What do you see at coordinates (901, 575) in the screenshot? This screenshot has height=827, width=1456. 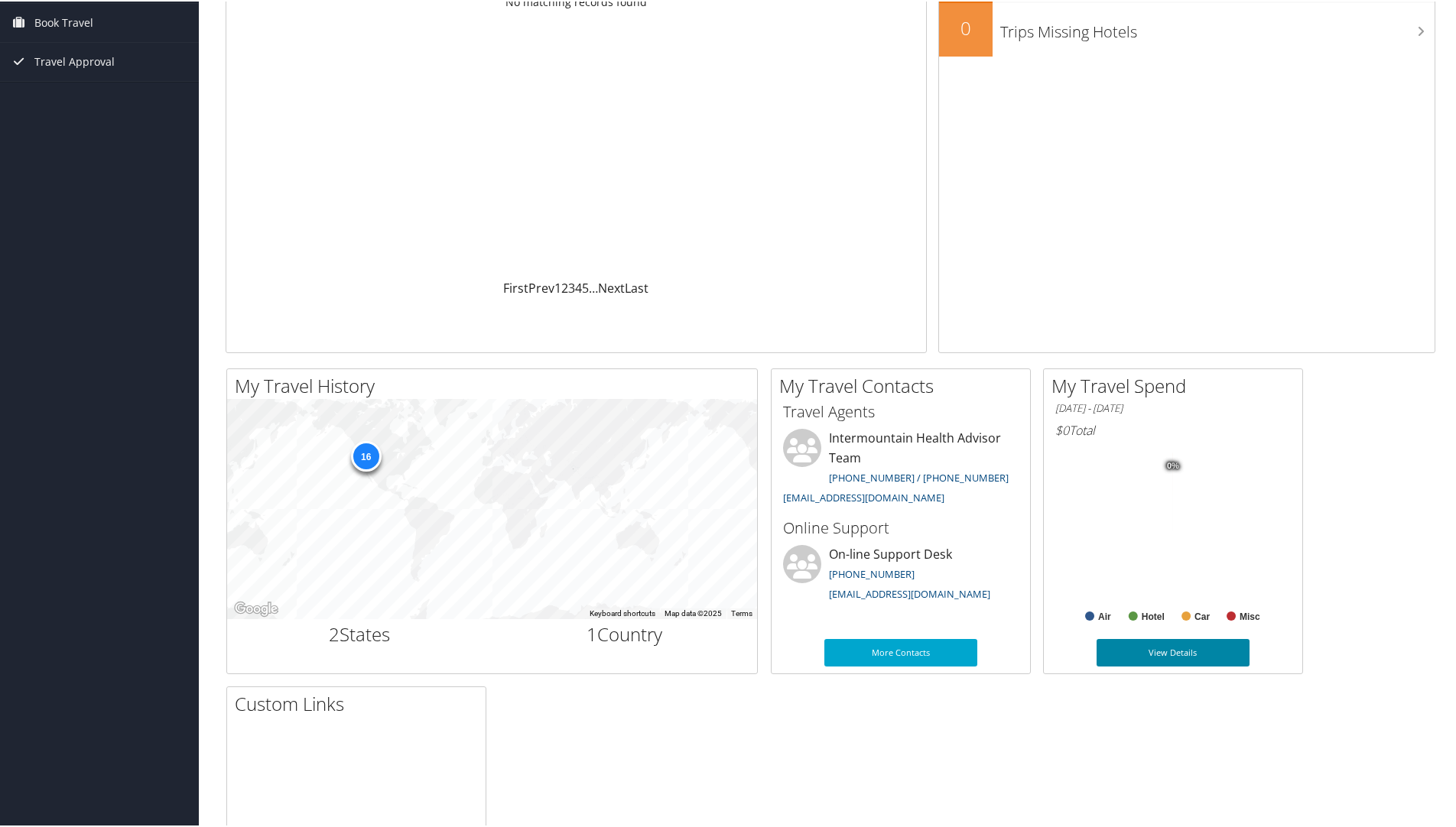 I see `li: On-line Support Desk` at bounding box center [901, 575].